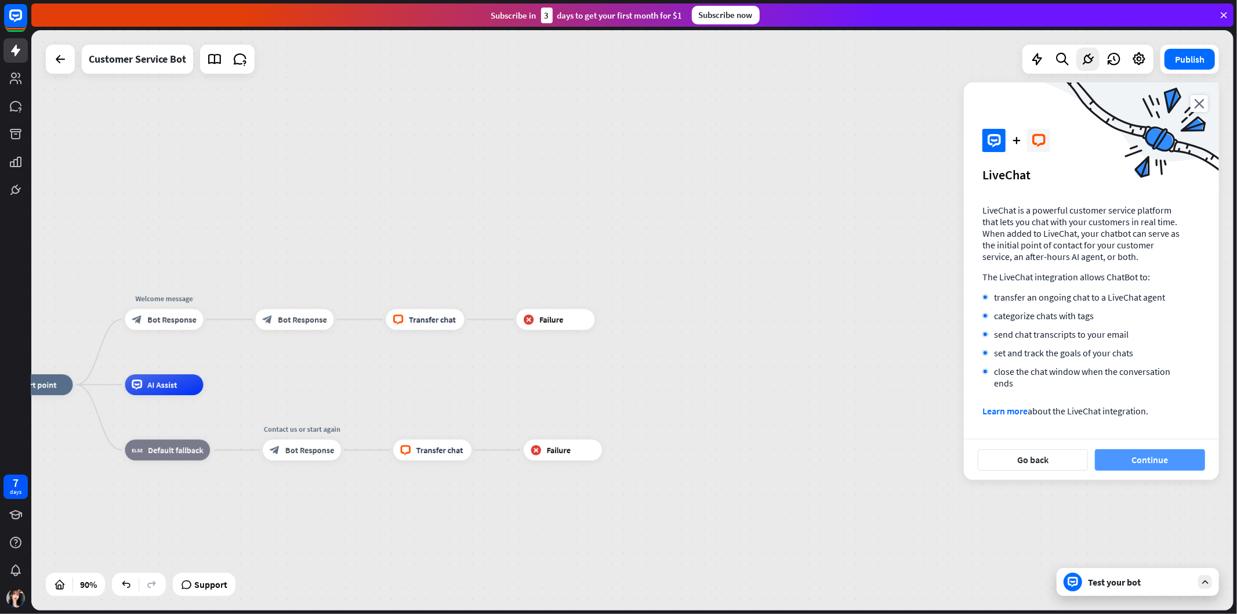 The height and width of the screenshot is (614, 1237). I want to click on button: Open LiveChat chat widget, so click(27, 22).